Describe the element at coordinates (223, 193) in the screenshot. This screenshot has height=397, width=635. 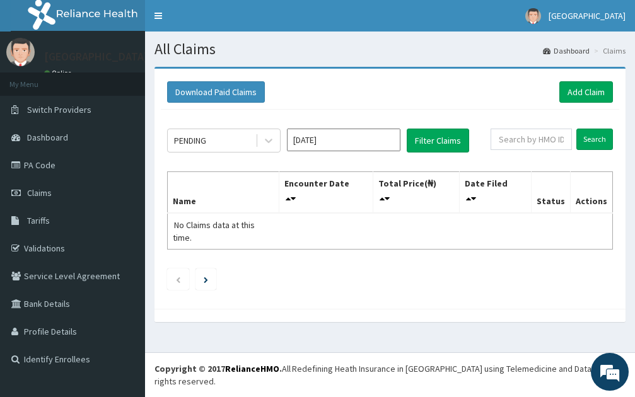
I see `th: Name` at that location.